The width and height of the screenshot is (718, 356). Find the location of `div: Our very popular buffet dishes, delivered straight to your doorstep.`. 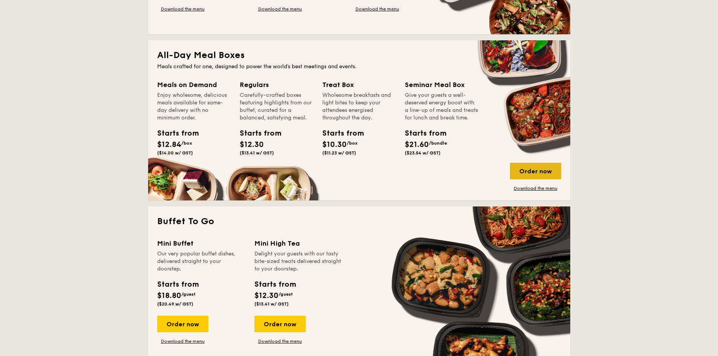

div: Our very popular buffet dishes, delivered straight to your doorstep. is located at coordinates (201, 262).